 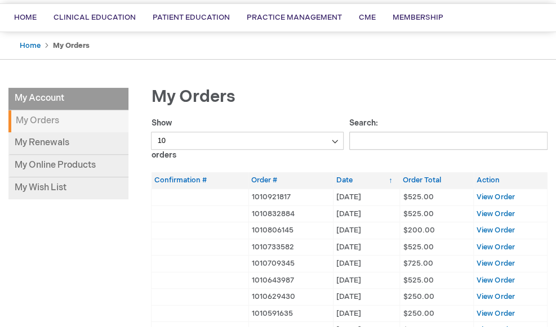 I want to click on span: Home, so click(x=25, y=17).